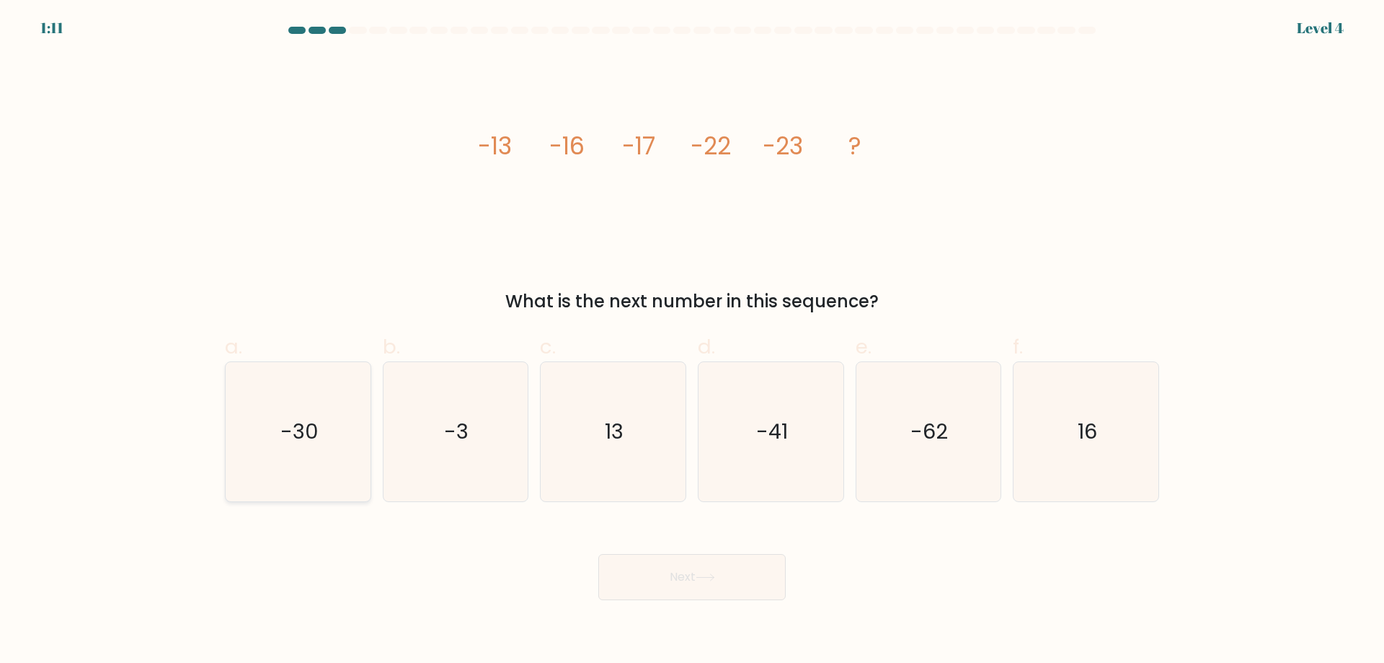  What do you see at coordinates (930, 431) in the screenshot?
I see `text: -62` at bounding box center [930, 431].